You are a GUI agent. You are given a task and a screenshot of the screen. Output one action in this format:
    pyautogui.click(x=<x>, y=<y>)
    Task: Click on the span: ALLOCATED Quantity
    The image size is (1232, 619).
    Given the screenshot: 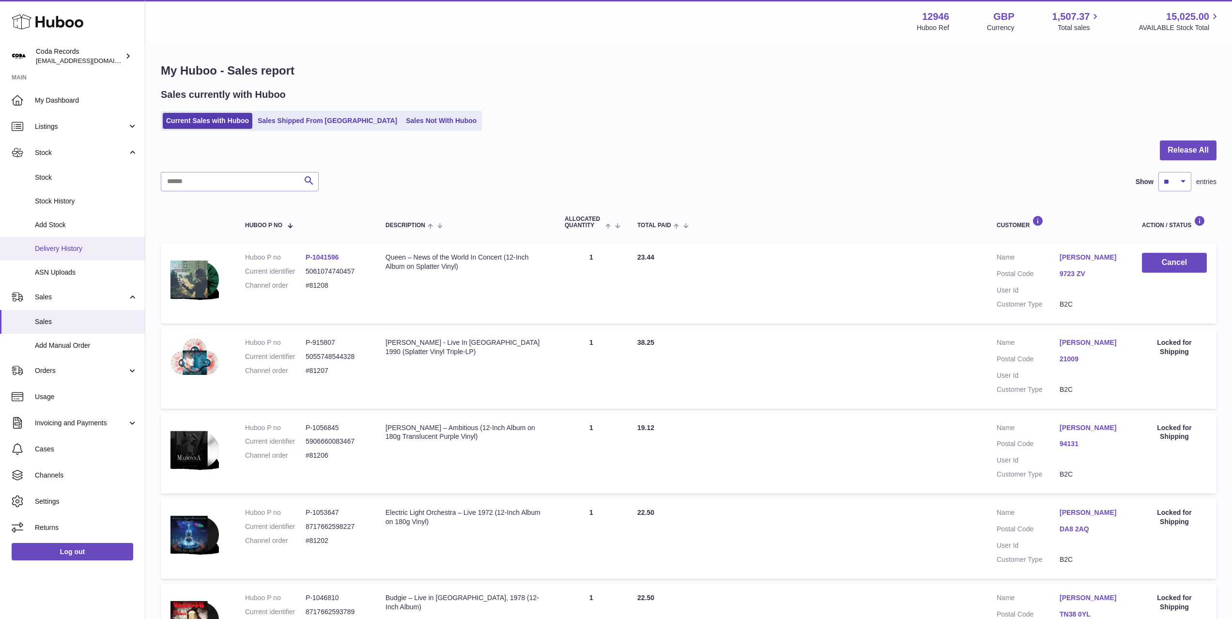 What is the action you would take?
    pyautogui.click(x=584, y=222)
    